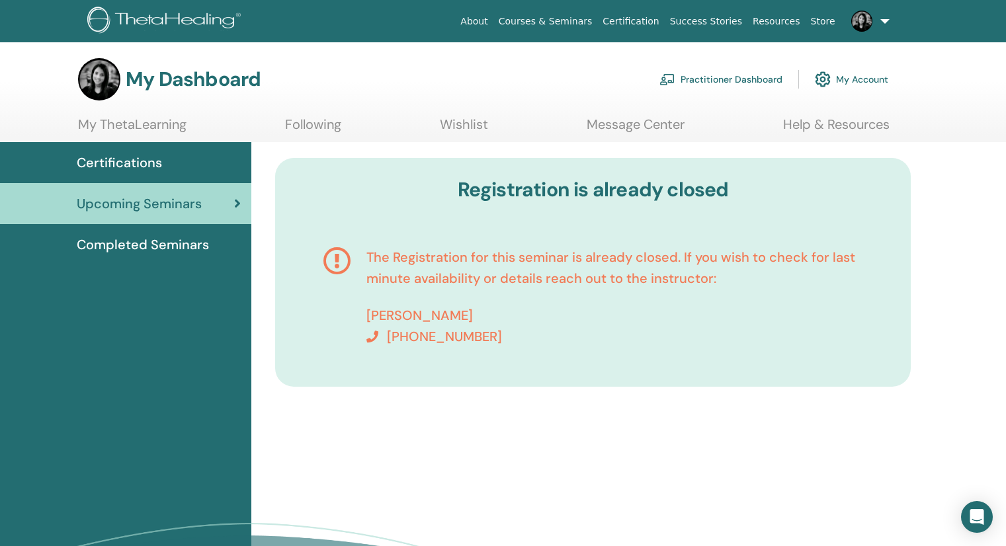 This screenshot has height=546, width=1006. I want to click on a: My Account, so click(851, 79).